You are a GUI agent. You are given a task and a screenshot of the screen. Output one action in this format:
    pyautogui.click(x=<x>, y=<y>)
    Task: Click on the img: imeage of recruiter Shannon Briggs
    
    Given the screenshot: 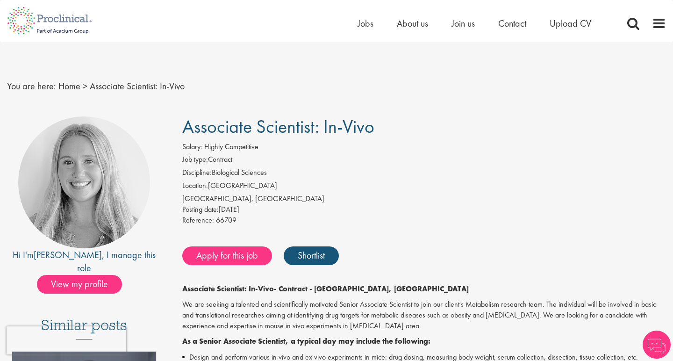 What is the action you would take?
    pyautogui.click(x=84, y=182)
    